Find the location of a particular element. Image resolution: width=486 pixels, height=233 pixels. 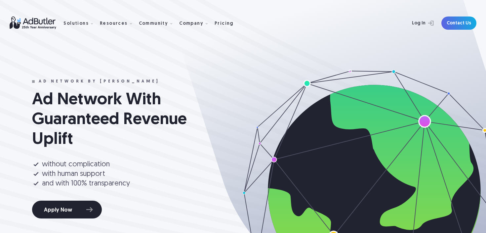

a: Log In is located at coordinates (416, 23).